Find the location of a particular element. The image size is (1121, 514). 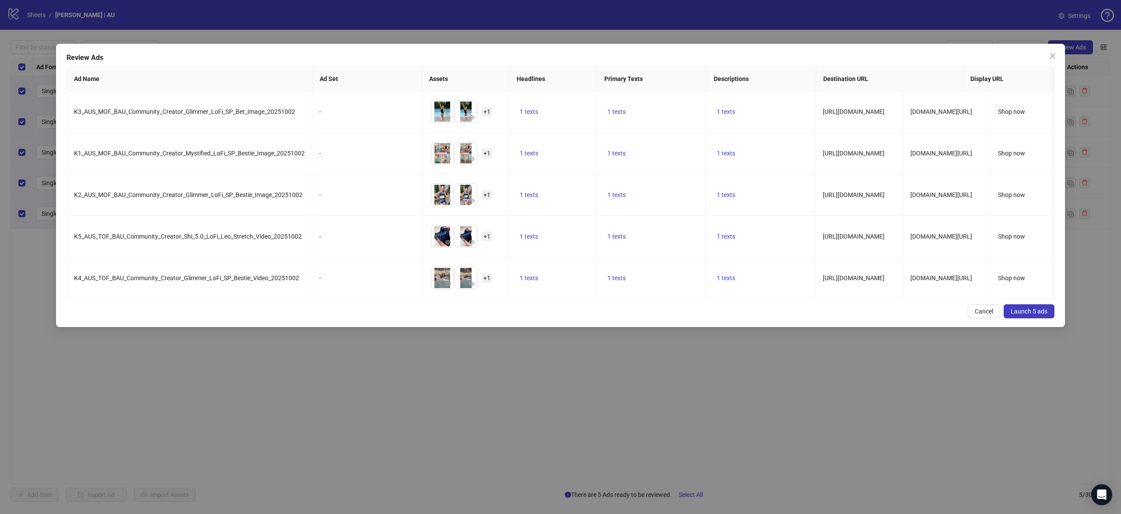

th: Ad Name is located at coordinates (190, 79).